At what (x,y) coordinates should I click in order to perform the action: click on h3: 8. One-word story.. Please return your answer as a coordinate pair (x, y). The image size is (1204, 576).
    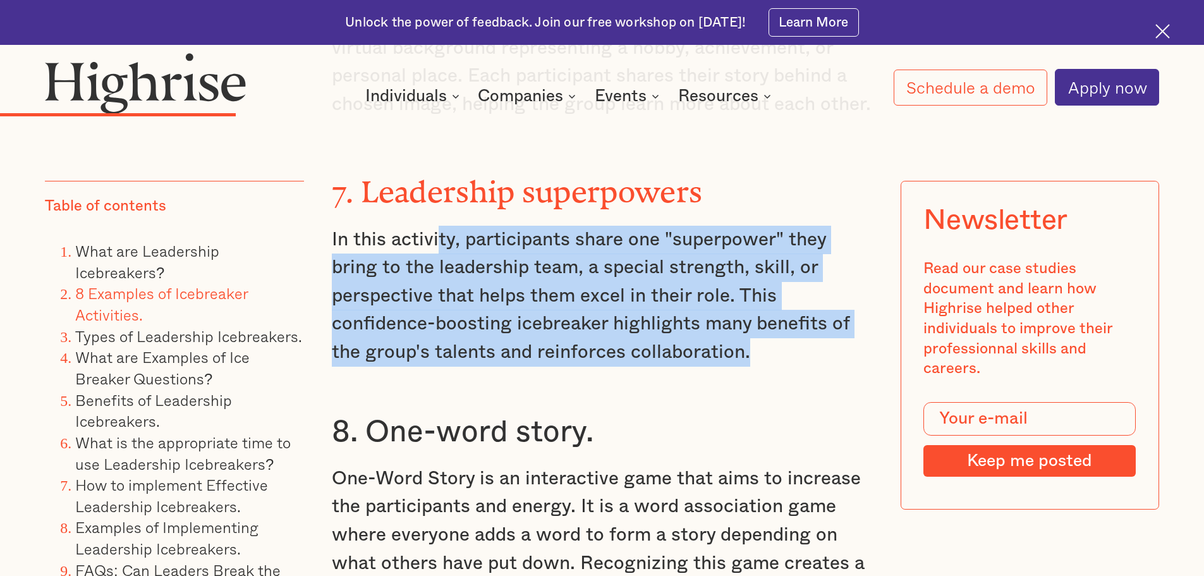
    Looking at the image, I should click on (602, 432).